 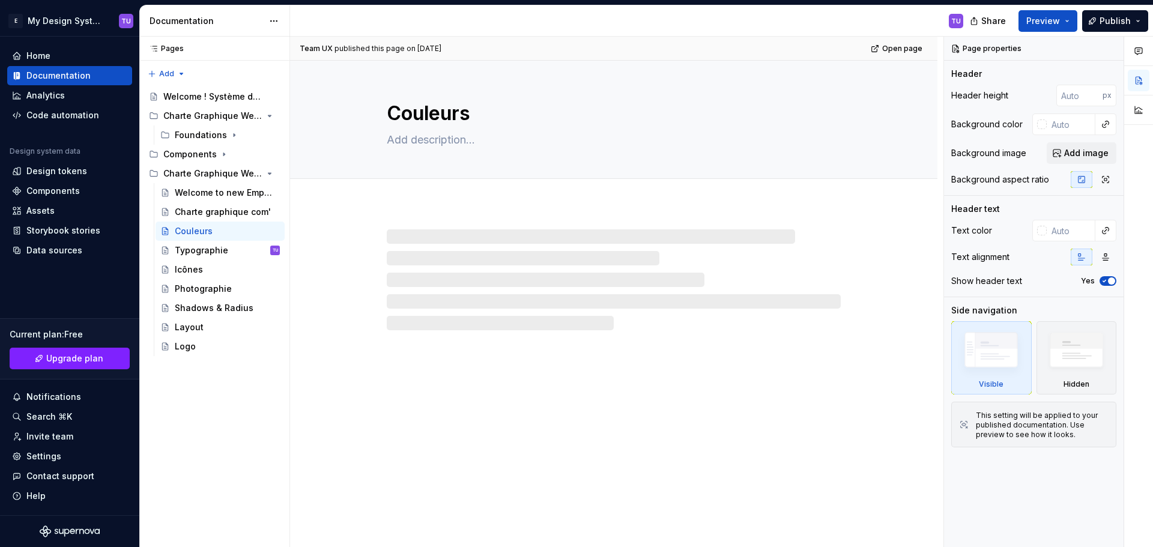 I want to click on a: Settings, so click(x=70, y=456).